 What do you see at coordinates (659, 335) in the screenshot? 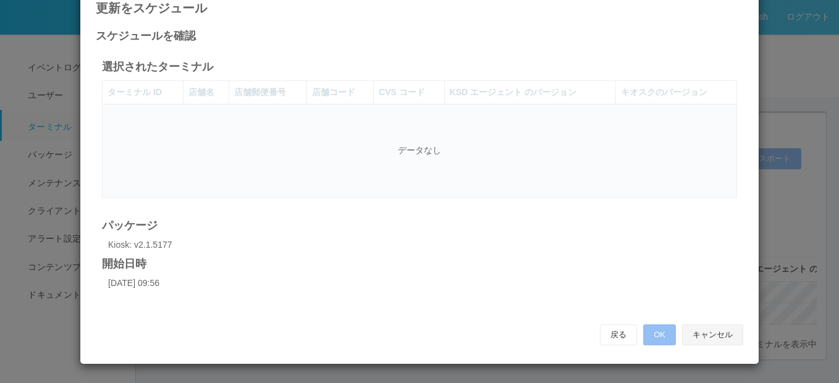
I see `button: OK` at bounding box center [659, 335].